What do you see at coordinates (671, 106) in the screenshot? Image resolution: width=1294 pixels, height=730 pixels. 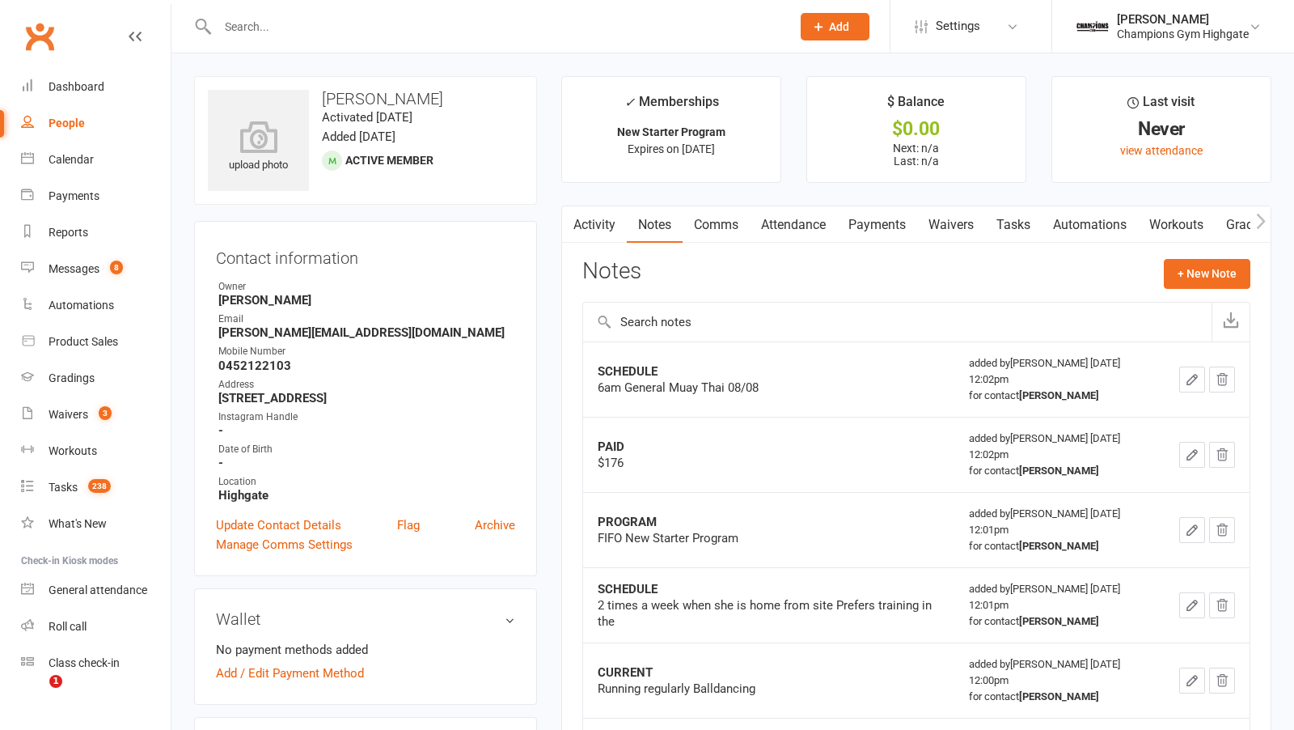 I see `div: Memberships` at bounding box center [671, 106].